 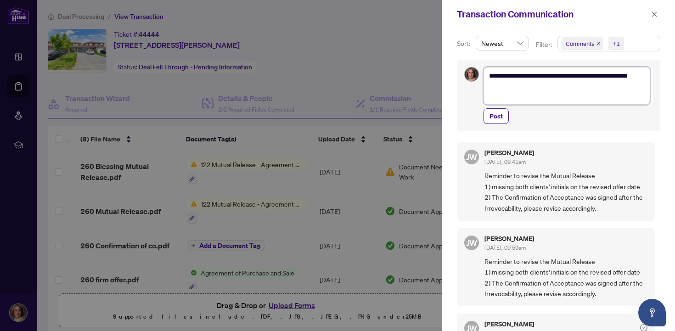 I want to click on button: Open asap, so click(x=652, y=313).